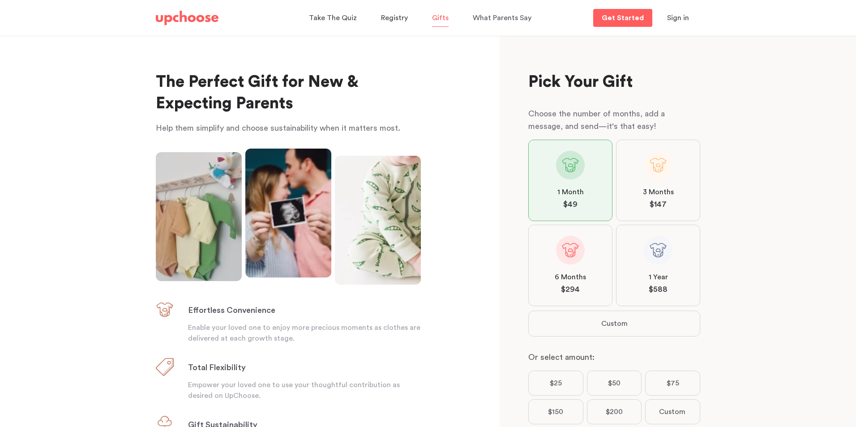 The width and height of the screenshot is (856, 427). What do you see at coordinates (658, 277) in the screenshot?
I see `span: 1 Year` at bounding box center [658, 277].